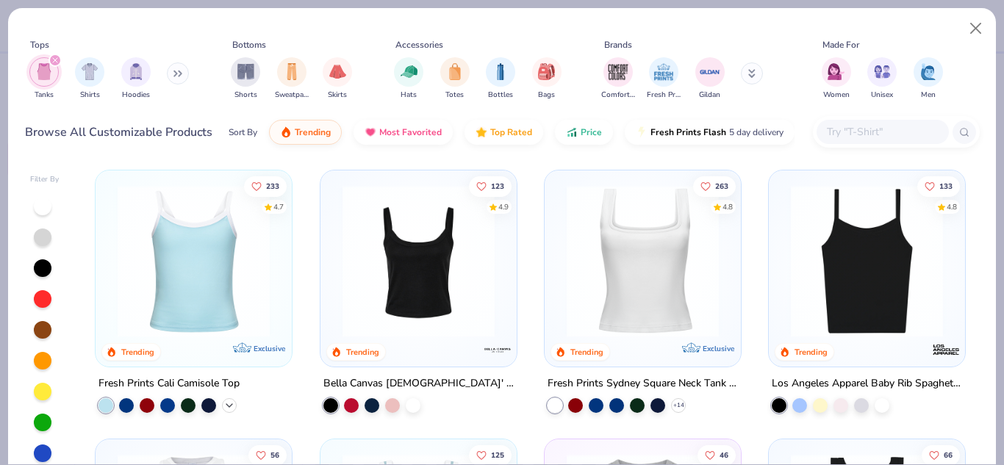 Image resolution: width=1004 pixels, height=465 pixels. Describe the element at coordinates (337, 71) in the screenshot. I see `img: Skirts Image` at that location.